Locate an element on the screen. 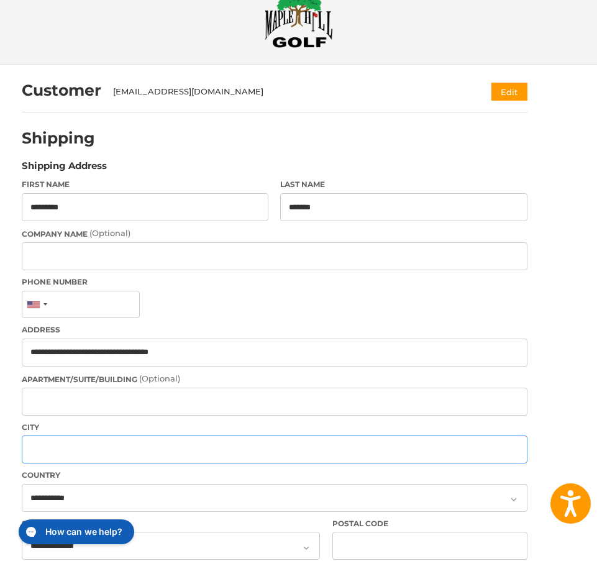 The height and width of the screenshot is (561, 597). button: Gorgias live chat is located at coordinates (64, 17).